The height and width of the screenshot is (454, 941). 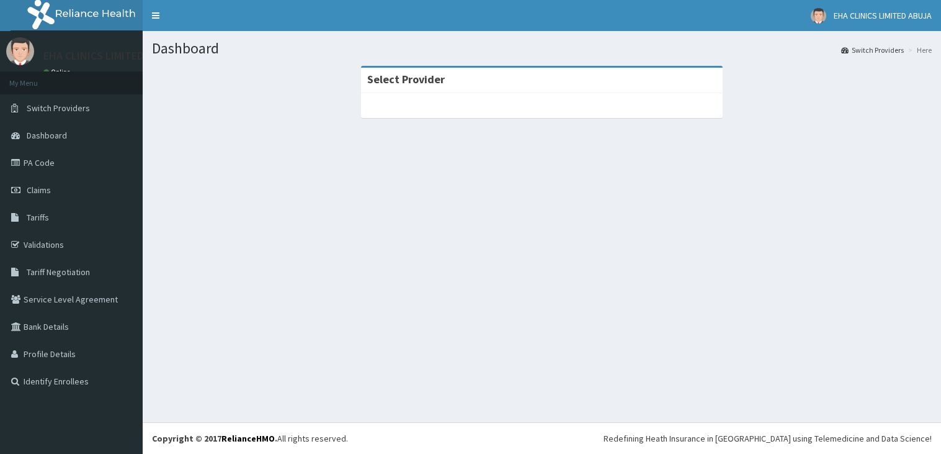 What do you see at coordinates (58, 272) in the screenshot?
I see `span: Tariff Negotiation` at bounding box center [58, 272].